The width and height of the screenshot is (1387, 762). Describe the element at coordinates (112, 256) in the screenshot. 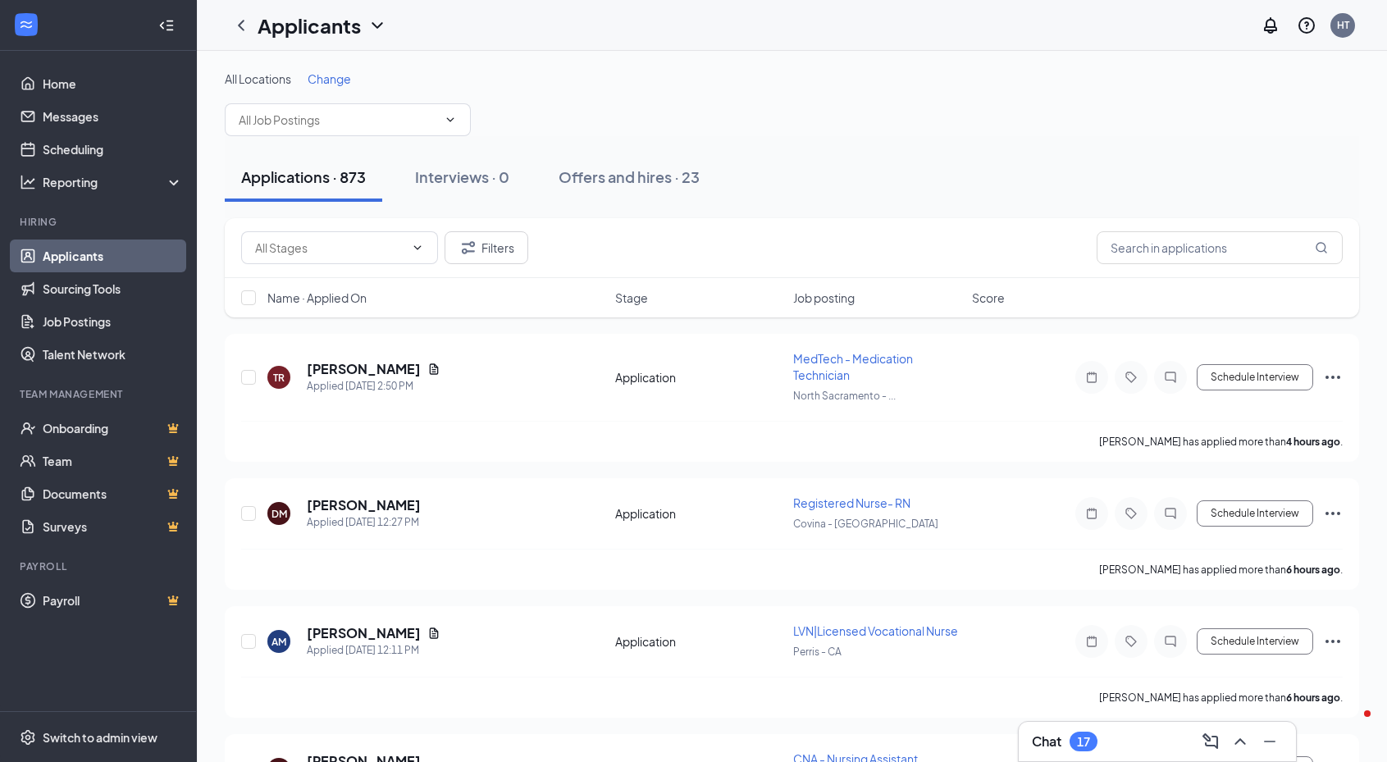

I see `a: Applicants` at that location.